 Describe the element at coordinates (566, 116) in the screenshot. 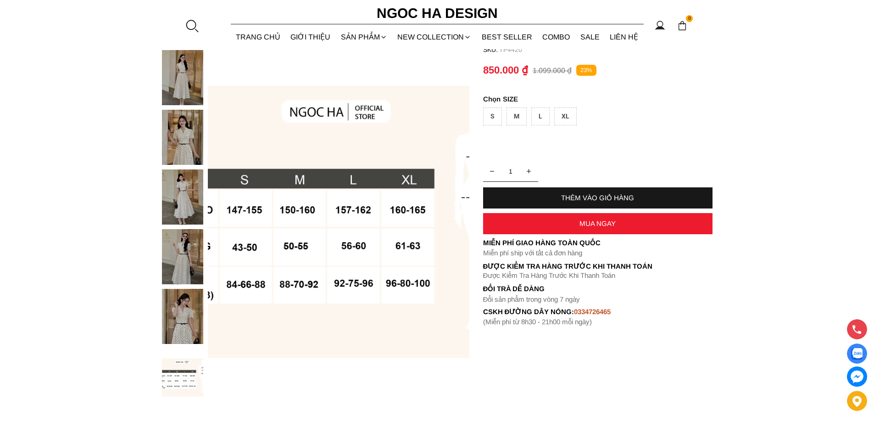

I see `div: XL` at that location.